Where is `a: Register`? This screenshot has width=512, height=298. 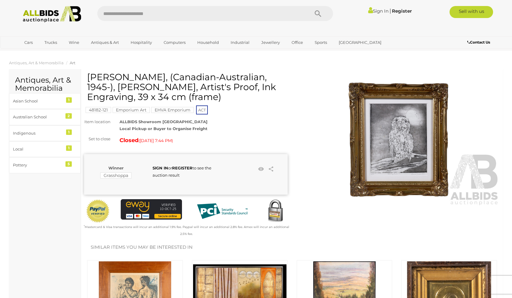
a: Register is located at coordinates (402, 11).